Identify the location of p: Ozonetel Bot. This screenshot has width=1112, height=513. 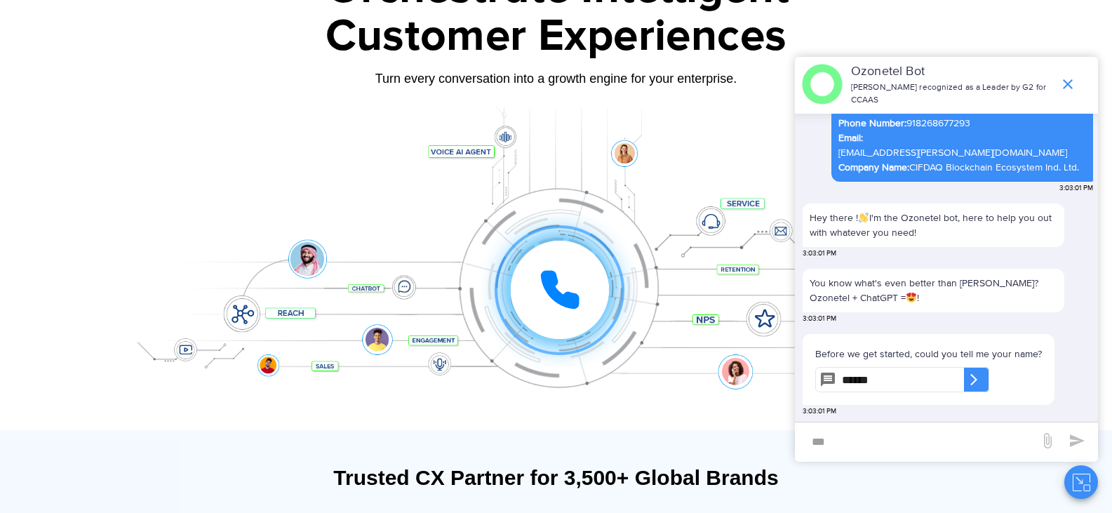
(951, 72).